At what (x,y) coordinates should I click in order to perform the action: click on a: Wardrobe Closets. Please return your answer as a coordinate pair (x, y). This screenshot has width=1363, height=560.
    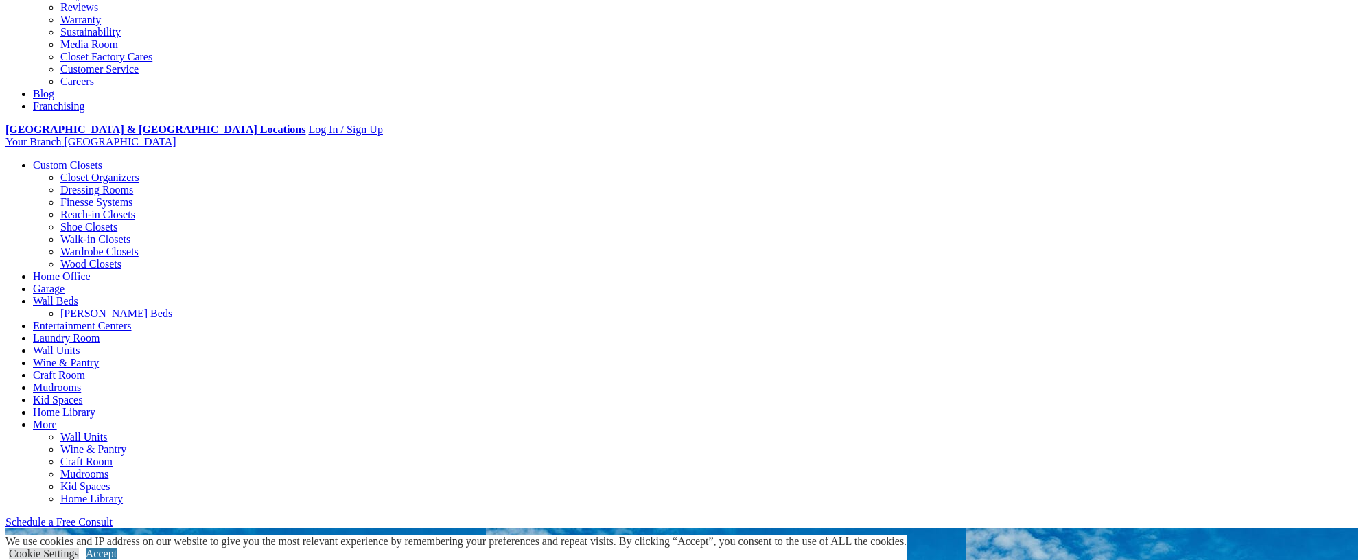
    Looking at the image, I should click on (99, 251).